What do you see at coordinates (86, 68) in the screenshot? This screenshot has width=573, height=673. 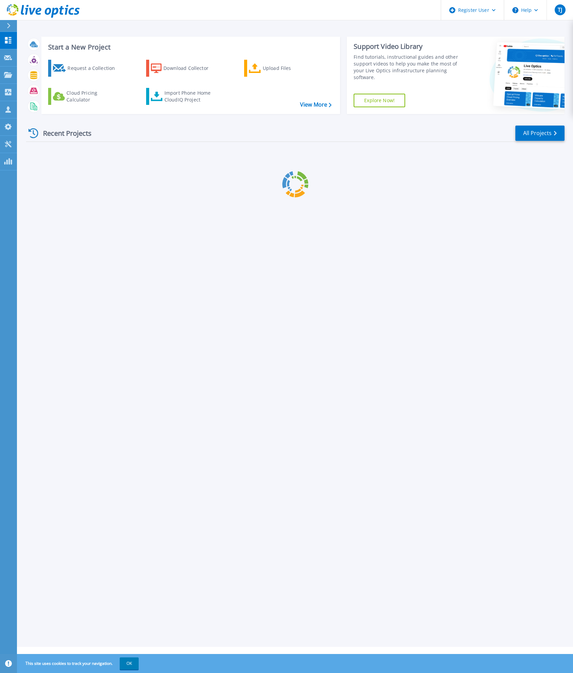 I see `a: Request a Collection` at bounding box center [86, 68].